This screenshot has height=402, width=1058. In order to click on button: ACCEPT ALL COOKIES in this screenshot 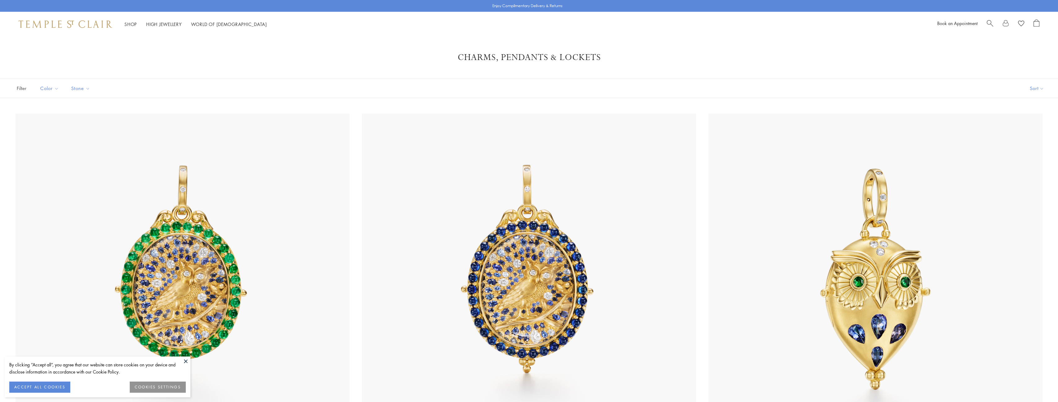, I will do `click(40, 387)`.